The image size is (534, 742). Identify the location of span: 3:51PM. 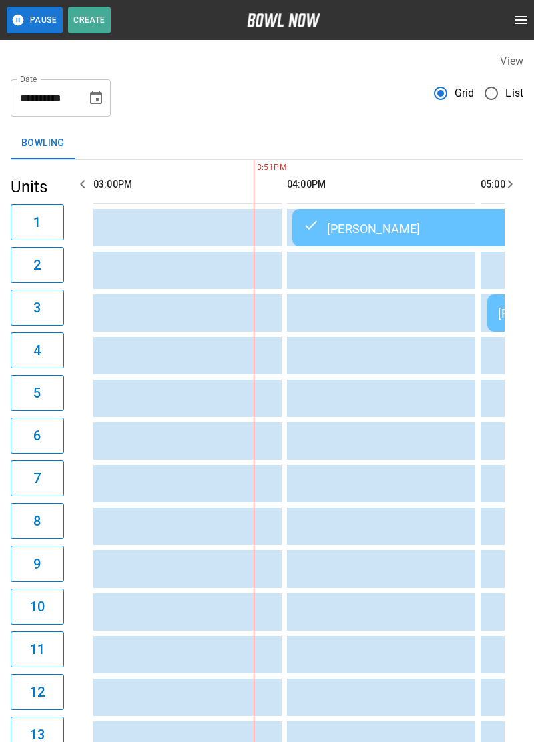
(255, 168).